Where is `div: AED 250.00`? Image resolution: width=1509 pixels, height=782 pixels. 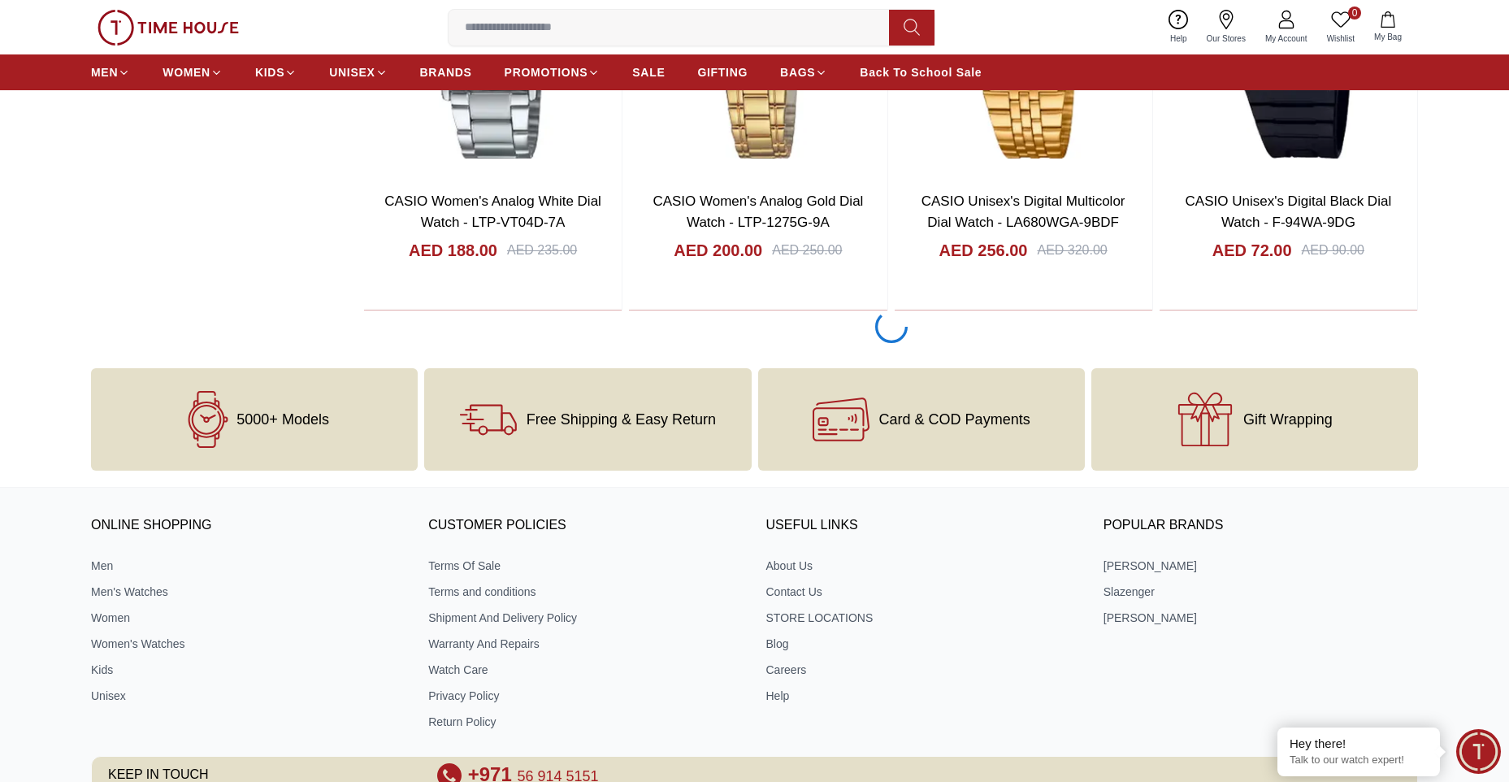 div: AED 250.00 is located at coordinates (807, 250).